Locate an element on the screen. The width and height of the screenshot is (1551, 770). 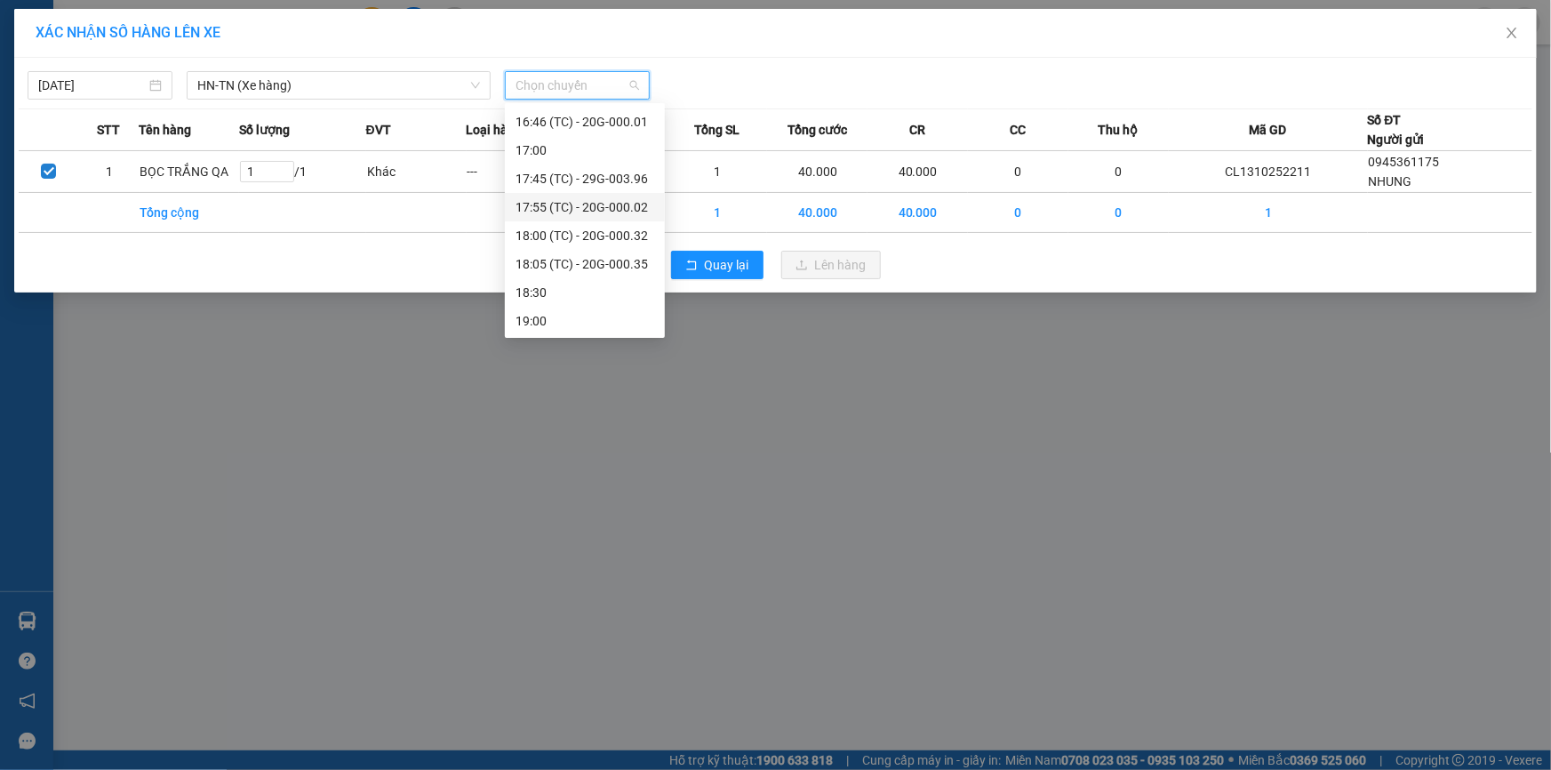
span: Tổng SL is located at coordinates (716, 130).